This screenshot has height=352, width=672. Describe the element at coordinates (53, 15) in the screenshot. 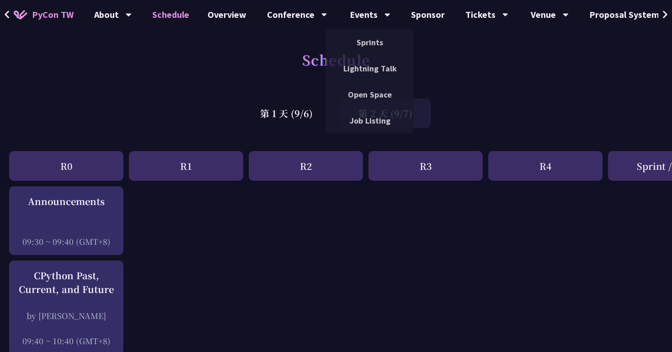

I see `span: PyCon TW` at that location.